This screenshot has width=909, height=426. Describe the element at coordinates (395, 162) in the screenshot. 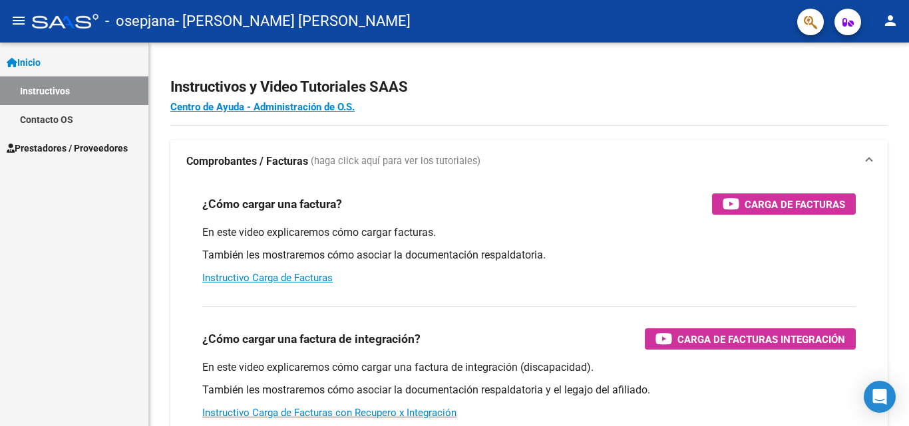

I see `span: (haga click aquí para ver los tutoriales)` at that location.